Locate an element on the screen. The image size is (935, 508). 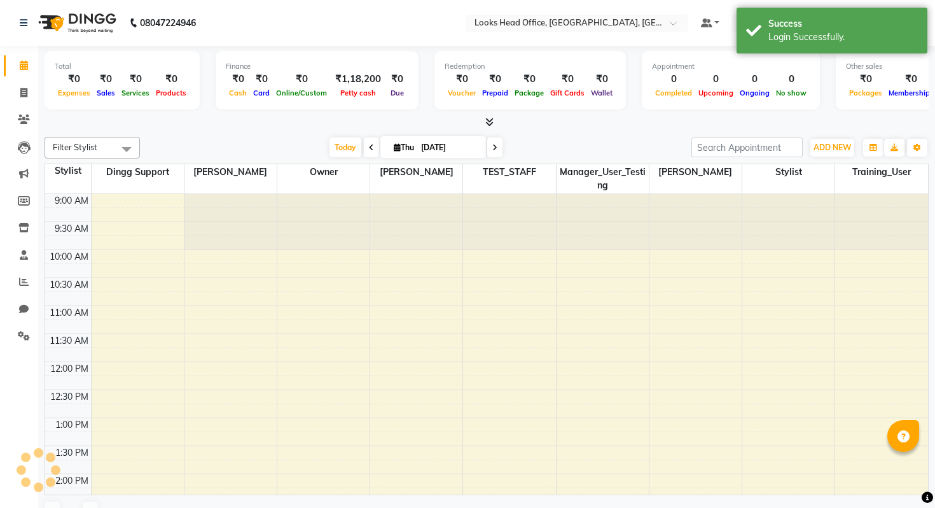
span: Package is located at coordinates (529, 93).